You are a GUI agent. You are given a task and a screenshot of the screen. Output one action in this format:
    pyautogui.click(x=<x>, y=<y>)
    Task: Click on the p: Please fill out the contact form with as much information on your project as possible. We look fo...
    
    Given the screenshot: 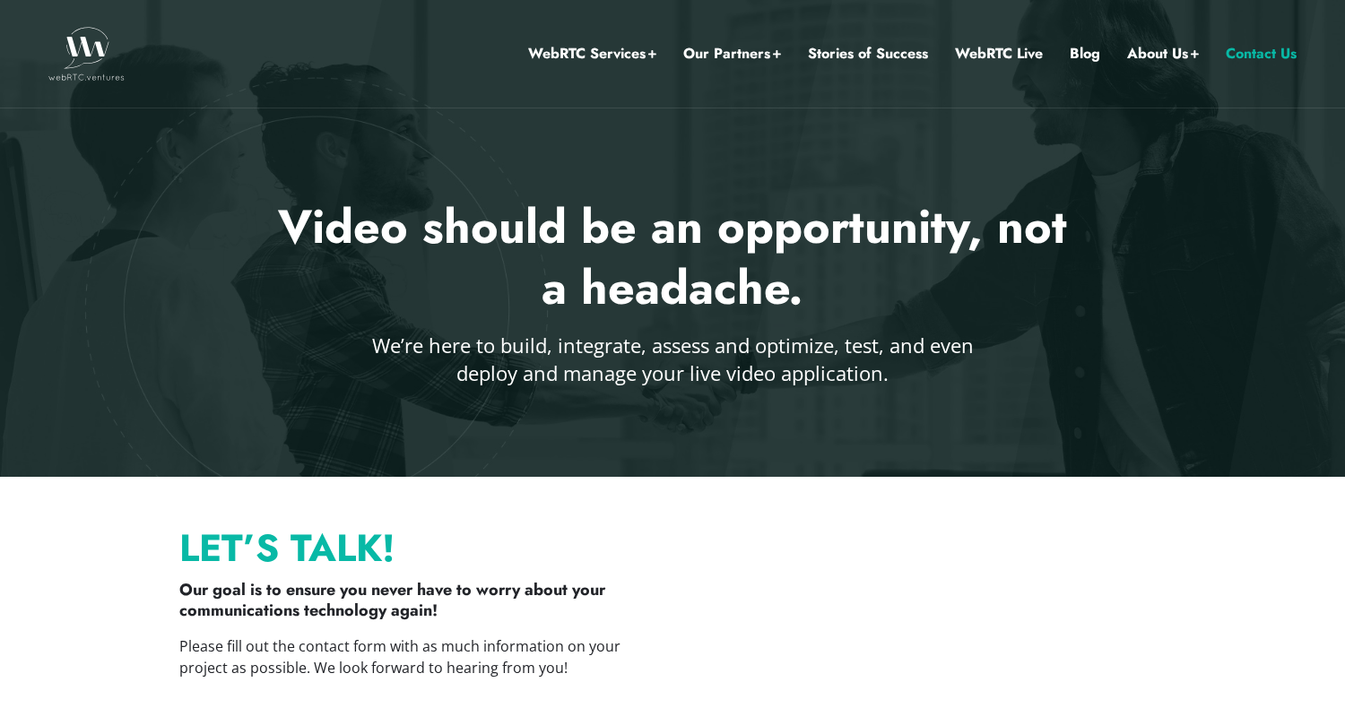 What is the action you would take?
    pyautogui.click(x=417, y=657)
    